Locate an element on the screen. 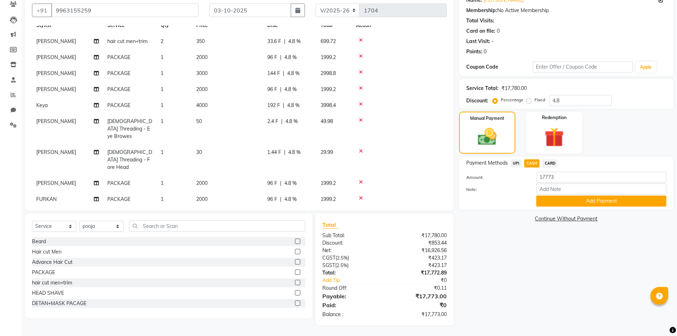  div: hair cut men+trim is located at coordinates (52, 283).